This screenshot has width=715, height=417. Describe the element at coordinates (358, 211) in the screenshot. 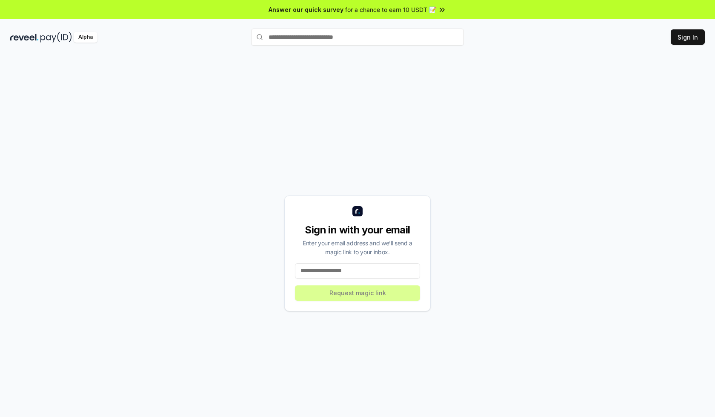

I see `img: logo_small` at that location.